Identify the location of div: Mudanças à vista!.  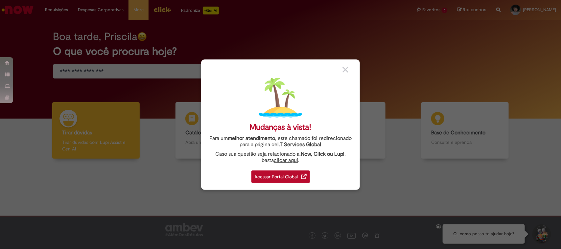
(281, 127).